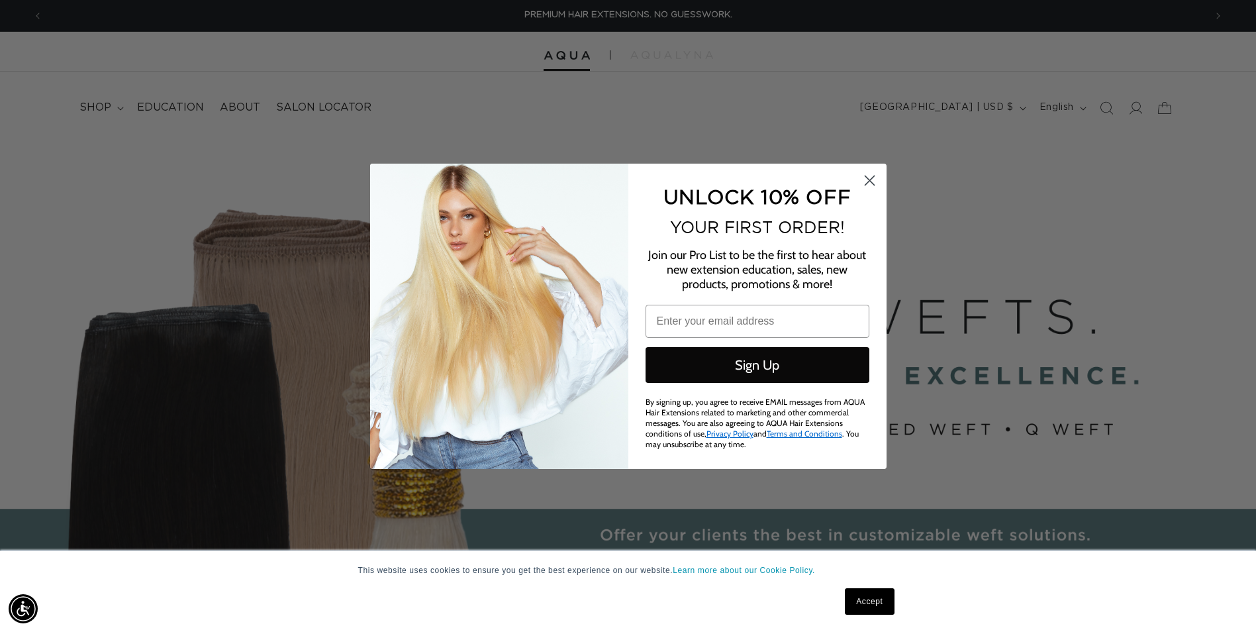  I want to click on div: Accessibility Menu, so click(23, 609).